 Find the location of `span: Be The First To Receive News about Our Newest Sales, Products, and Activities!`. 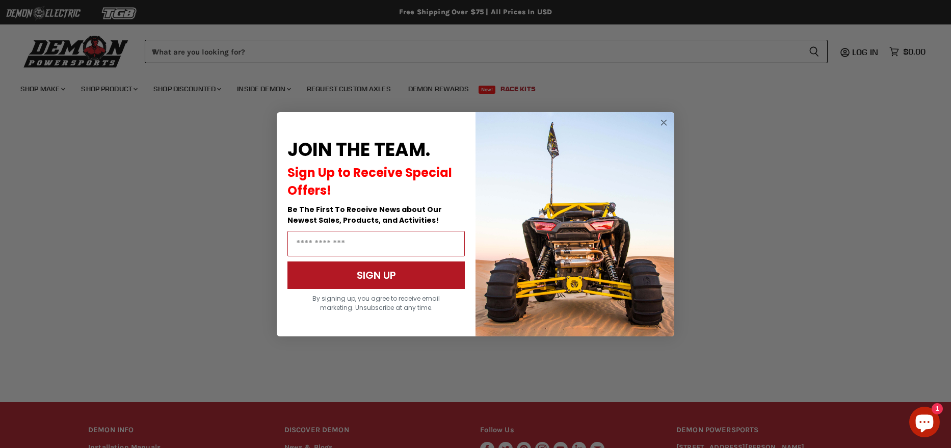

span: Be The First To Receive News about Our Newest Sales, Products, and Activities! is located at coordinates (364, 215).